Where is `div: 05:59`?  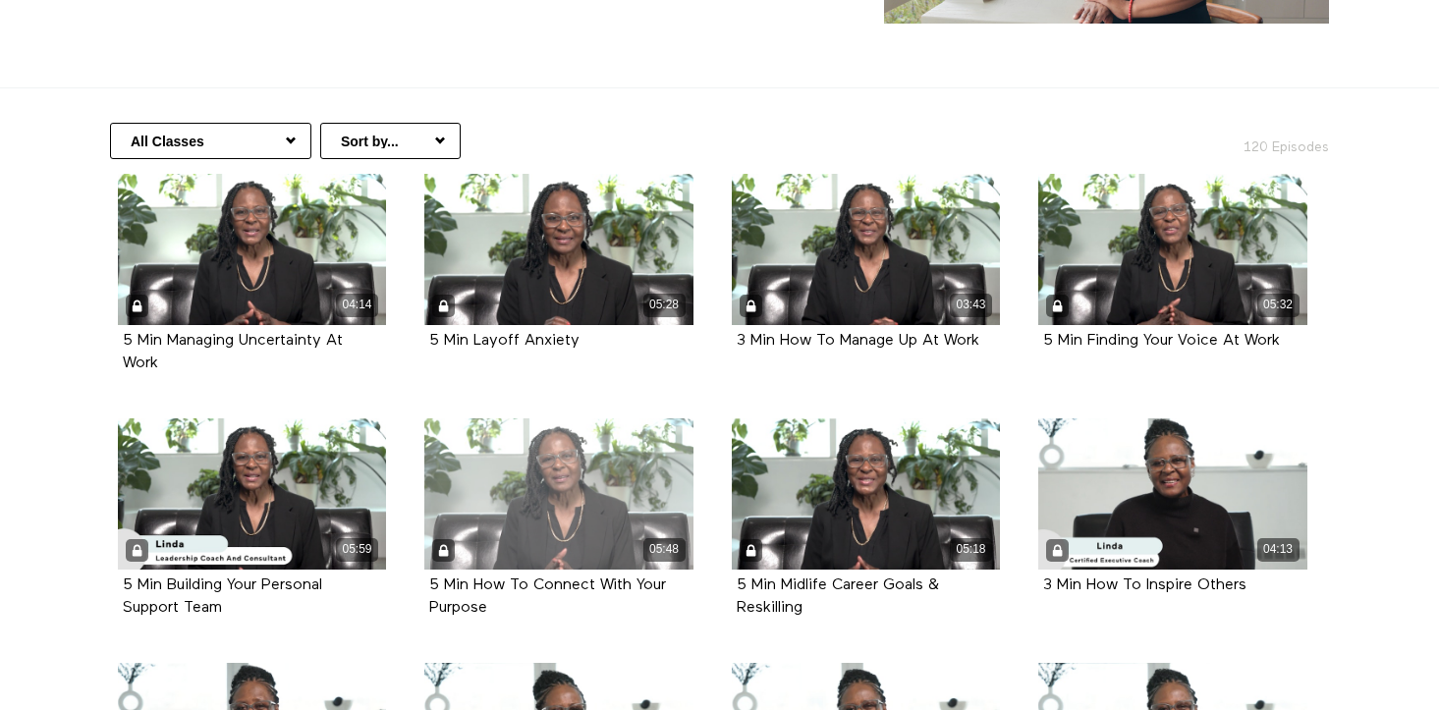
div: 05:59 is located at coordinates (357, 549).